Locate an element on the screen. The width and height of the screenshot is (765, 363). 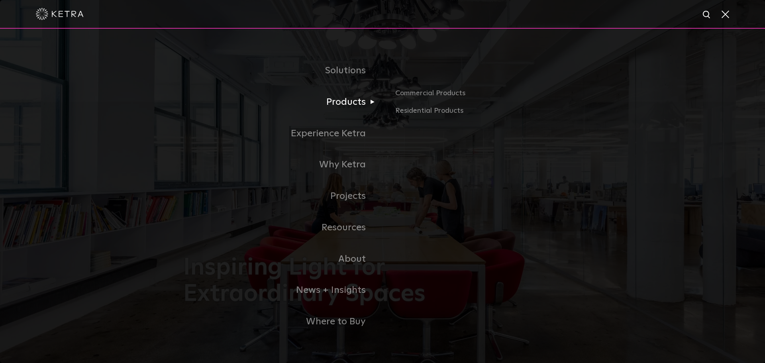
a: Projects is located at coordinates (283, 196).